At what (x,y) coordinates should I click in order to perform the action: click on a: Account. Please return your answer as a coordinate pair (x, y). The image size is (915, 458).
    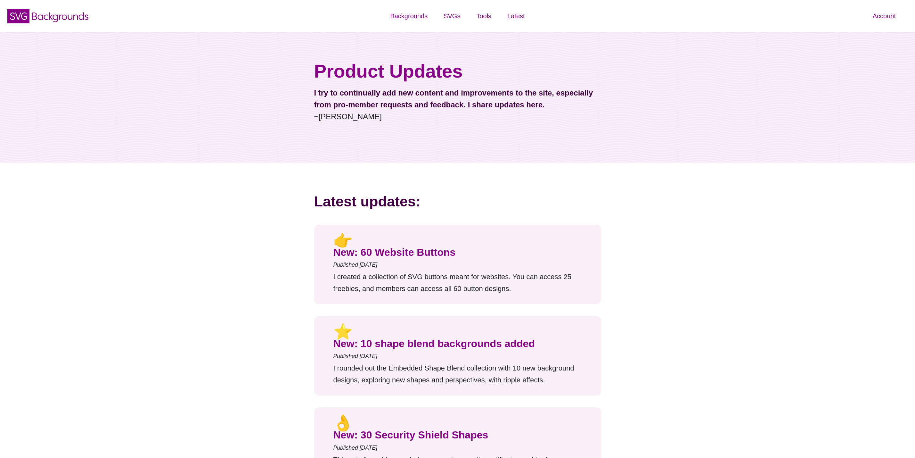
    Looking at the image, I should click on (885, 16).